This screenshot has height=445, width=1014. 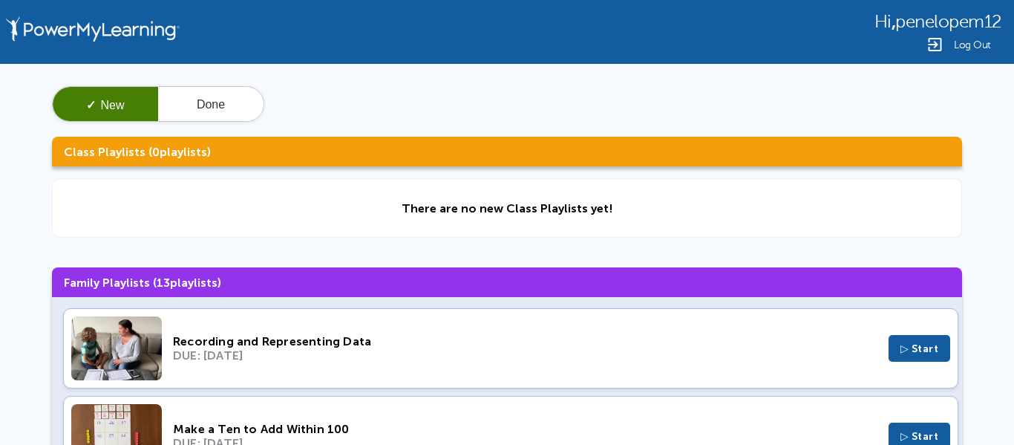 What do you see at coordinates (883, 22) in the screenshot?
I see `span: Hi` at bounding box center [883, 22].